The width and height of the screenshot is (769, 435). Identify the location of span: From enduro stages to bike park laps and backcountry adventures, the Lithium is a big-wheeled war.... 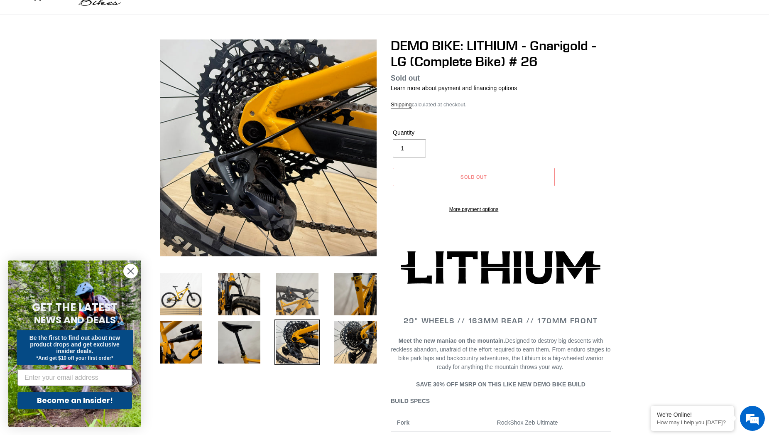
(504, 358).